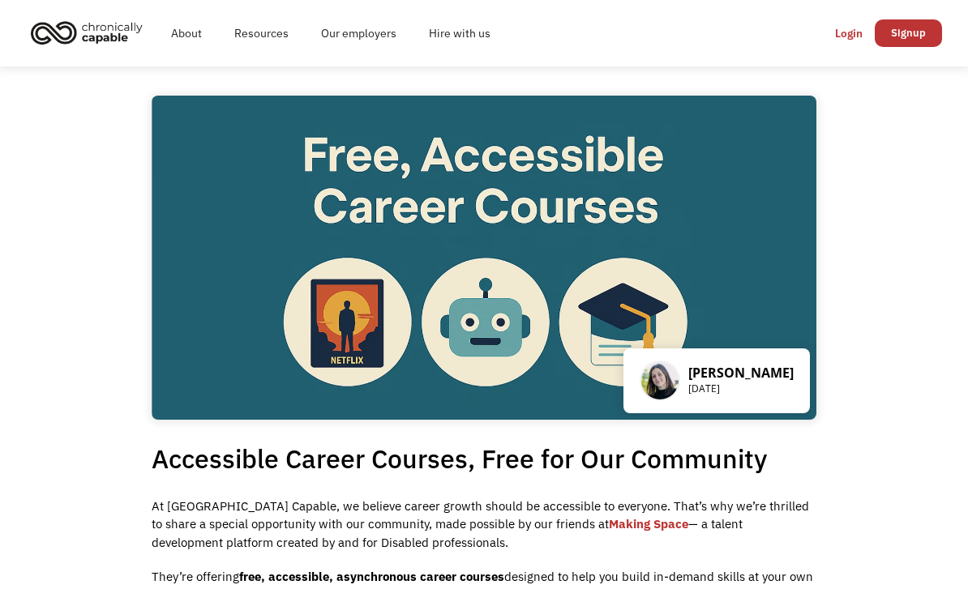 Image resolution: width=968 pixels, height=589 pixels. Describe the element at coordinates (87, 32) in the screenshot. I see `img: Chronically Capable logo` at that location.